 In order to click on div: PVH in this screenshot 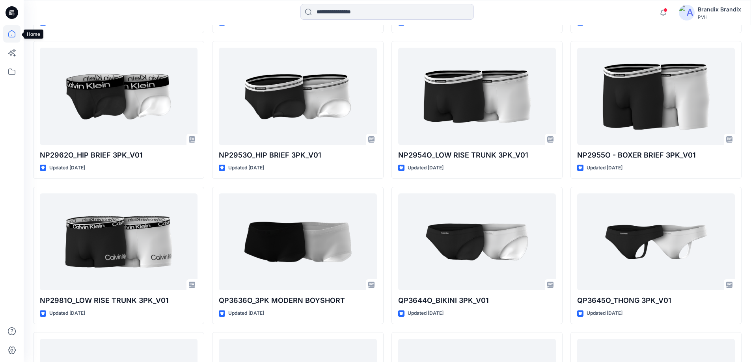, I will do `click(720, 17)`.